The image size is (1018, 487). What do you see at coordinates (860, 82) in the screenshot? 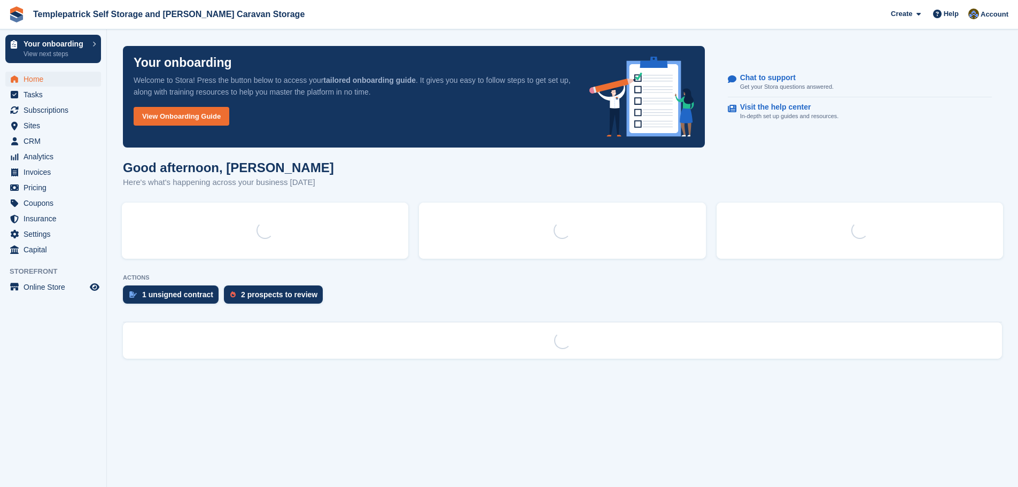
I see `a: Chat to support Get your Stora questions answered.` at bounding box center [860, 82].